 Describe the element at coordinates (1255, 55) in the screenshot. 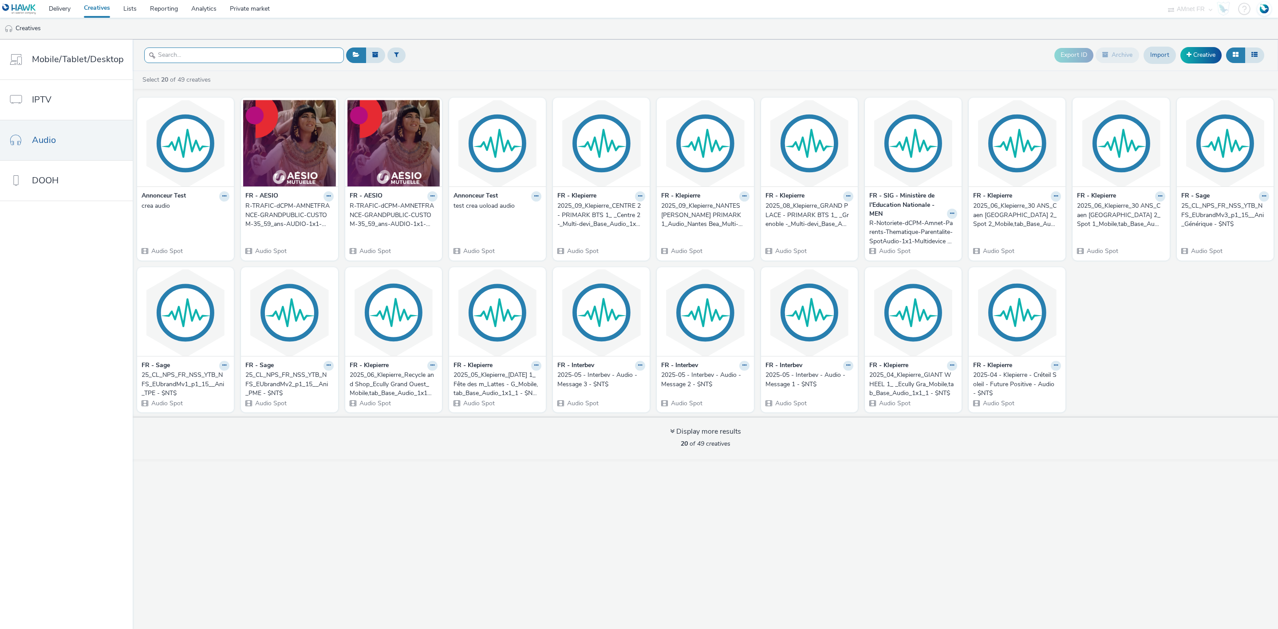

I see `button: Table` at that location.